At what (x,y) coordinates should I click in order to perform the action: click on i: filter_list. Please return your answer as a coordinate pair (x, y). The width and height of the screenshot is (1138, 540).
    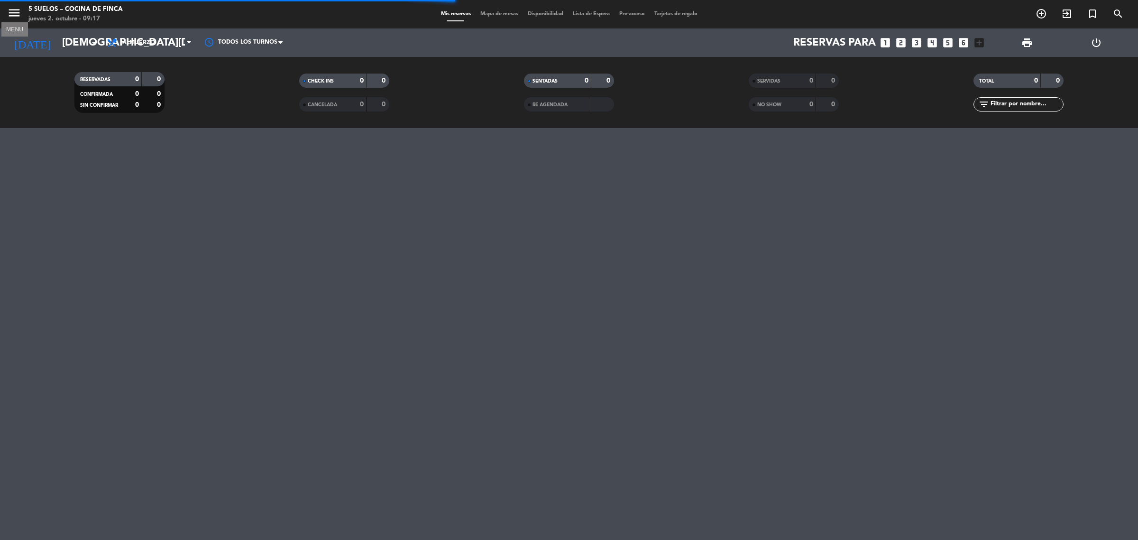
    Looking at the image, I should click on (984, 104).